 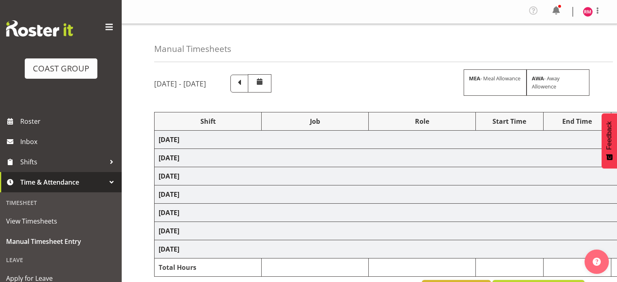 What do you see at coordinates (495, 82) in the screenshot?
I see `div: - Meal Allowance` at bounding box center [495, 82].